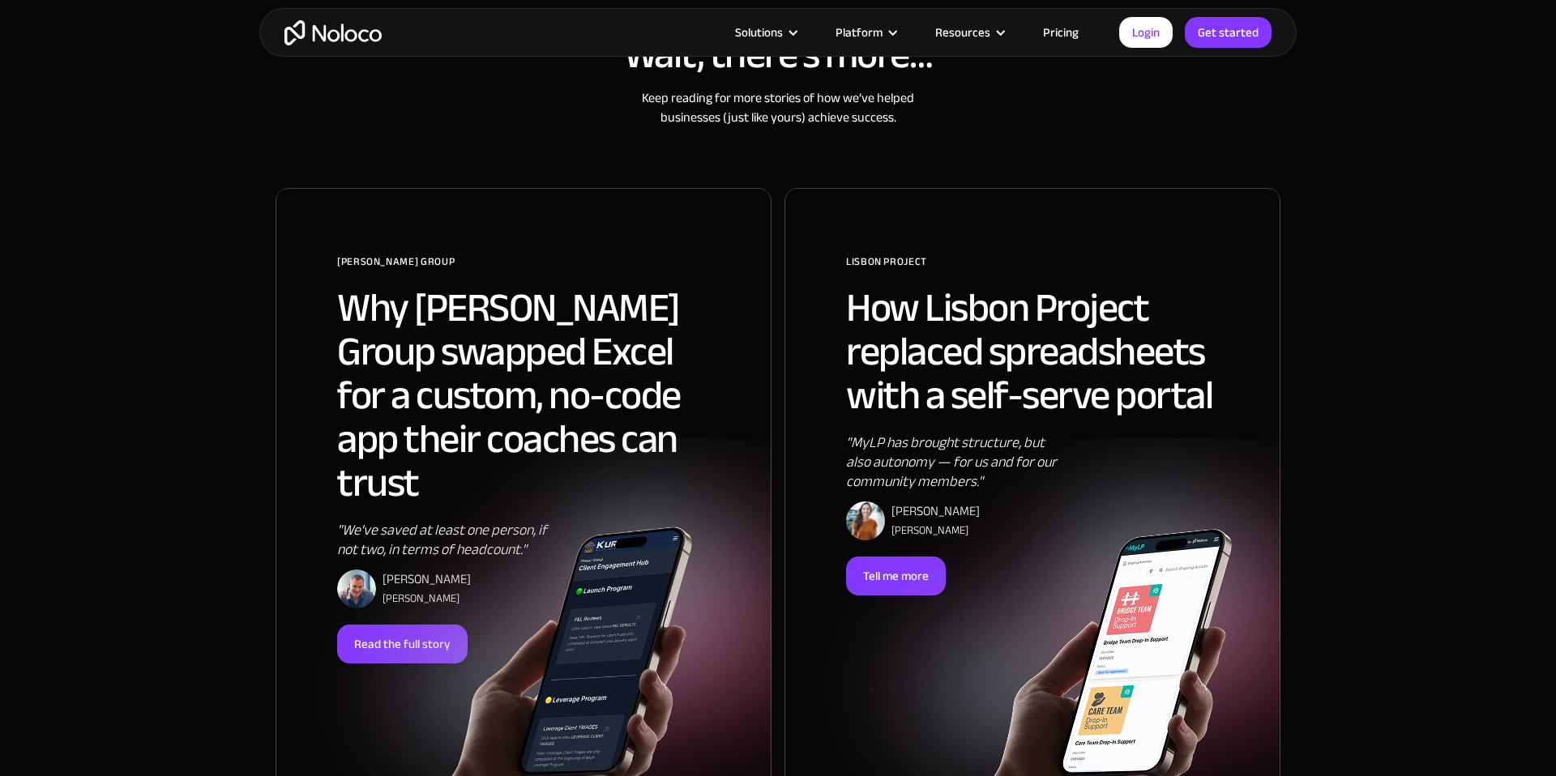  What do you see at coordinates (1228, 32) in the screenshot?
I see `a: Get started` at bounding box center [1228, 32].